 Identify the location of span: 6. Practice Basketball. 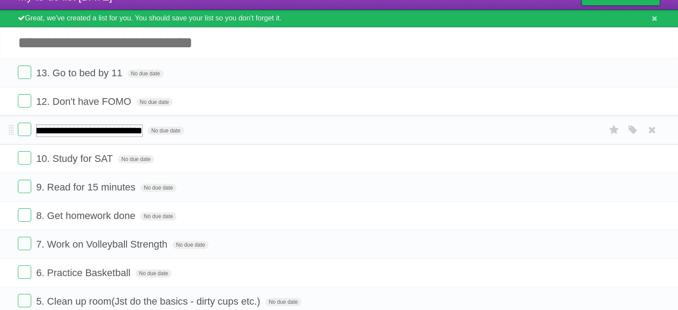
(84, 272).